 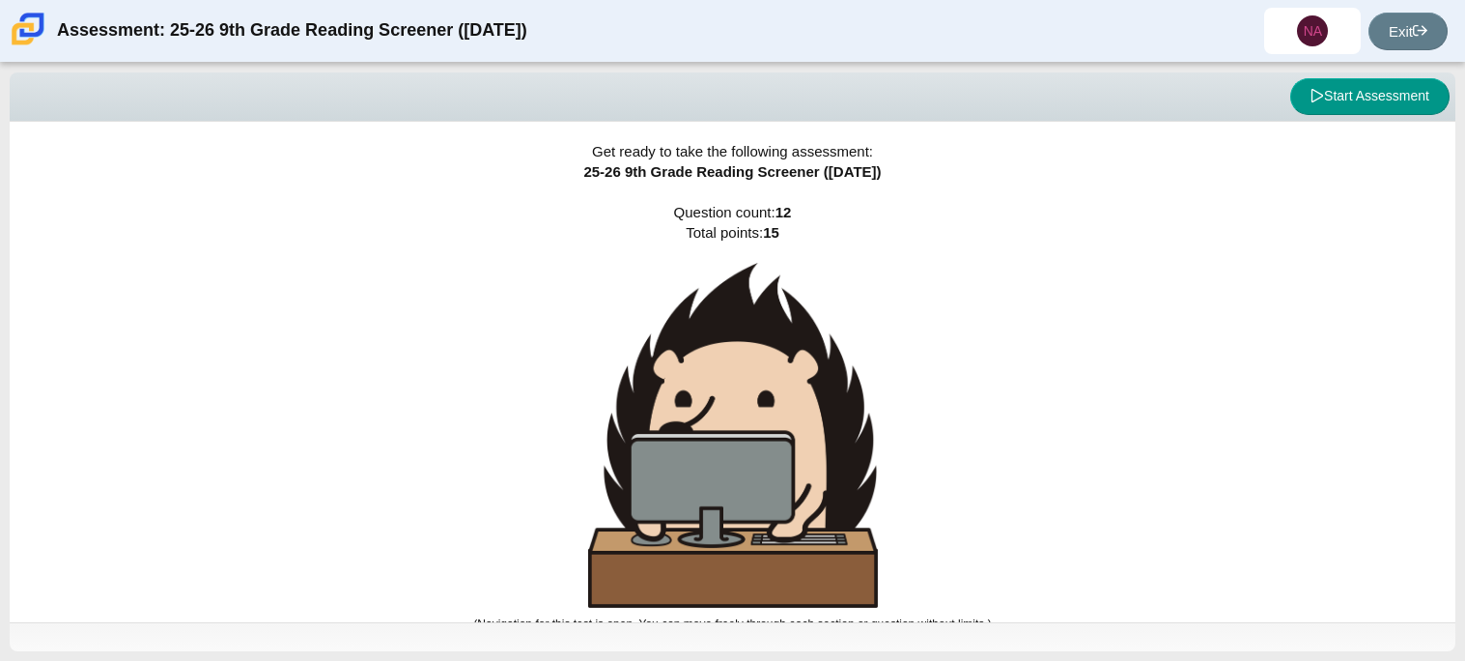 What do you see at coordinates (733, 435) in the screenshot?
I see `img: hedgehog-behind-computer-large.png` at bounding box center [733, 435].